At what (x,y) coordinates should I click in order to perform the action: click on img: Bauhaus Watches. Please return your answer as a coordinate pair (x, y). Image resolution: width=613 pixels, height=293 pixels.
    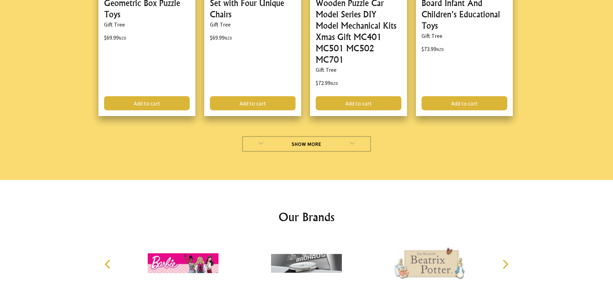
    Looking at the image, I should click on (306, 263).